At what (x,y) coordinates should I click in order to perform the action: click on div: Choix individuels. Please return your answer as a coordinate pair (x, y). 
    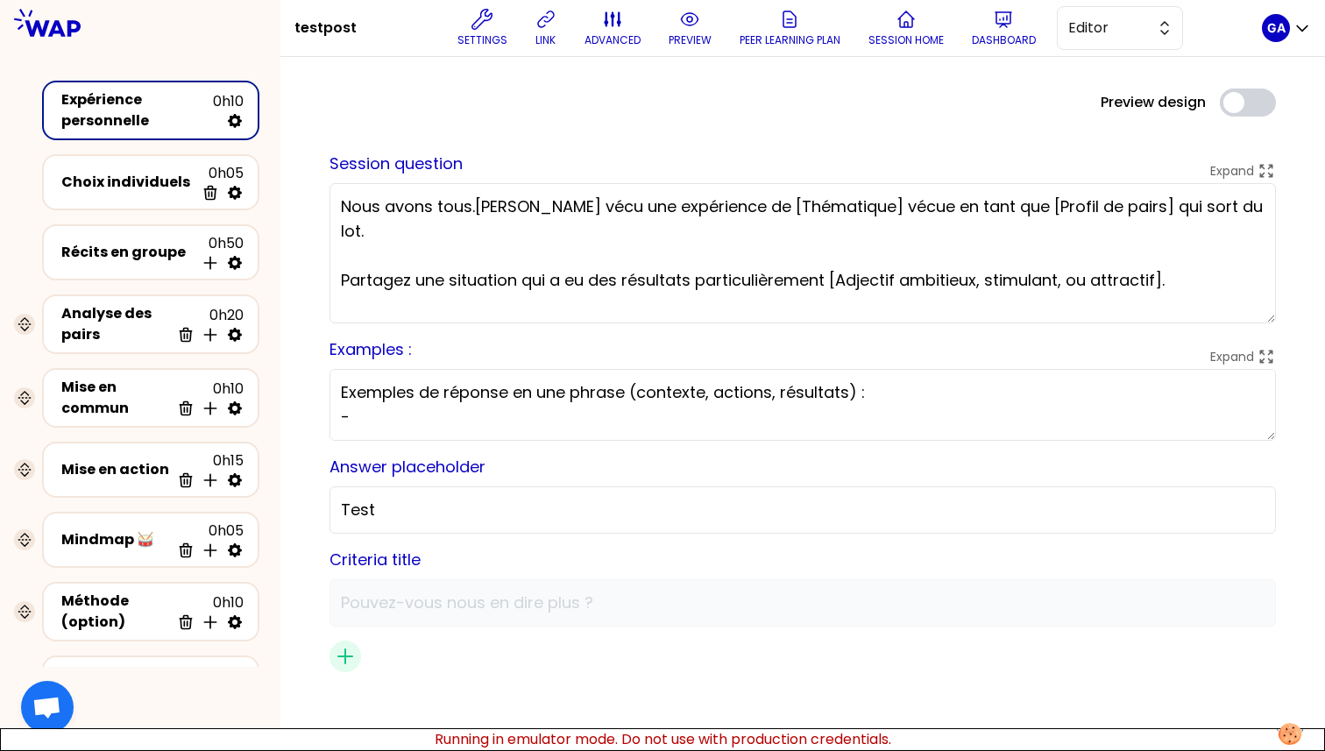
    Looking at the image, I should click on (128, 182).